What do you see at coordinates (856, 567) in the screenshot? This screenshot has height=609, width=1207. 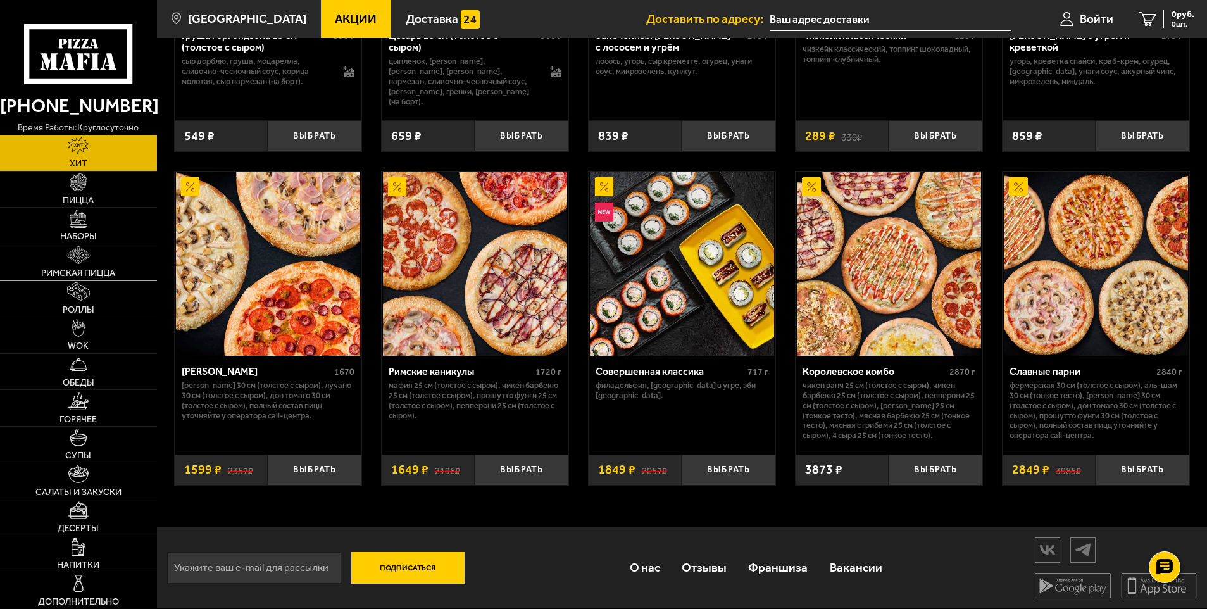 I see `a: Вакансии` at bounding box center [856, 567].